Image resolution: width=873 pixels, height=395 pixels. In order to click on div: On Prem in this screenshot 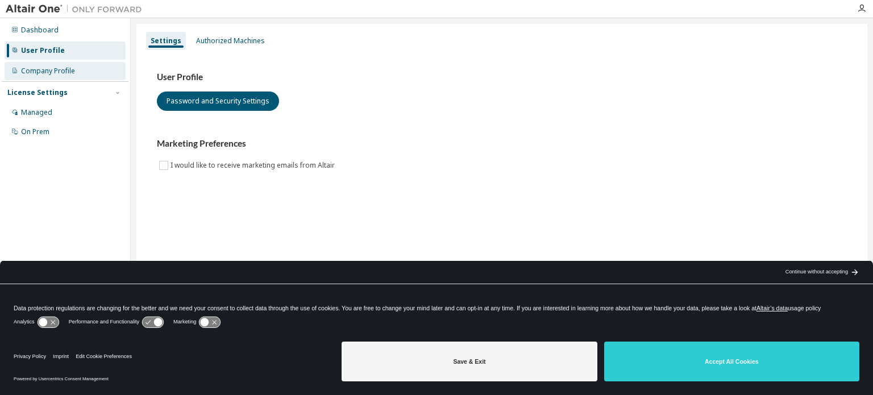, I will do `click(35, 132)`.